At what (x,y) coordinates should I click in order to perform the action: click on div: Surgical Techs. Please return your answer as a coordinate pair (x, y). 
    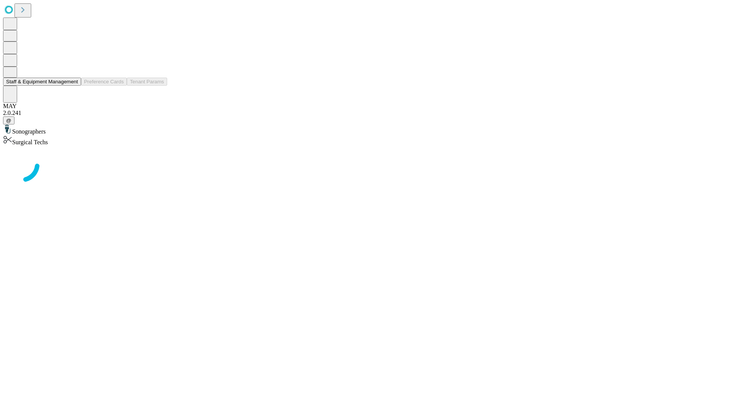
    Looking at the image, I should click on (366, 141).